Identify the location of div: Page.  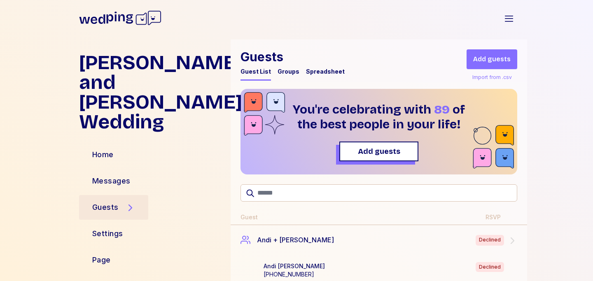
(101, 260).